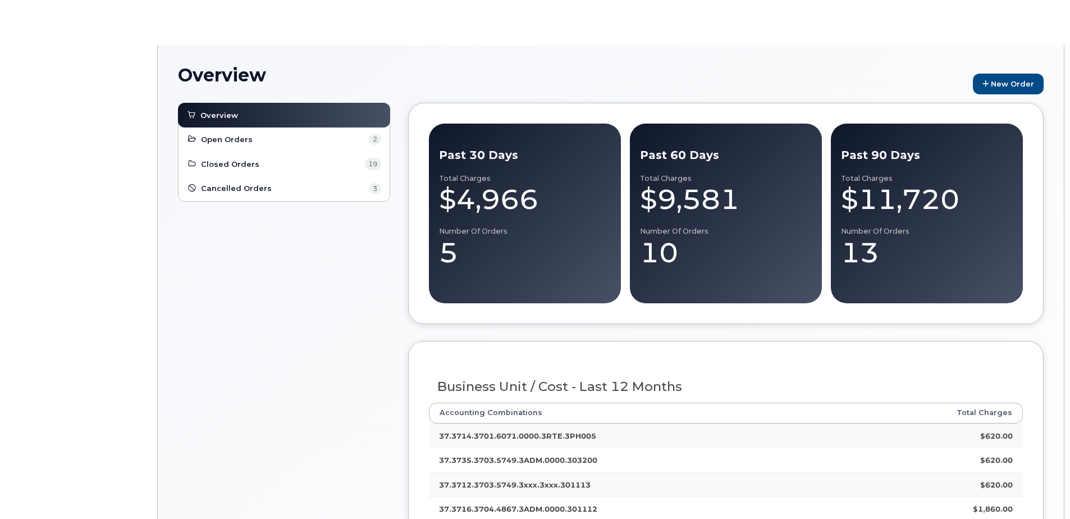 This screenshot has width=1070, height=519. Describe the element at coordinates (236, 188) in the screenshot. I see `span: Cancelled Orders` at that location.